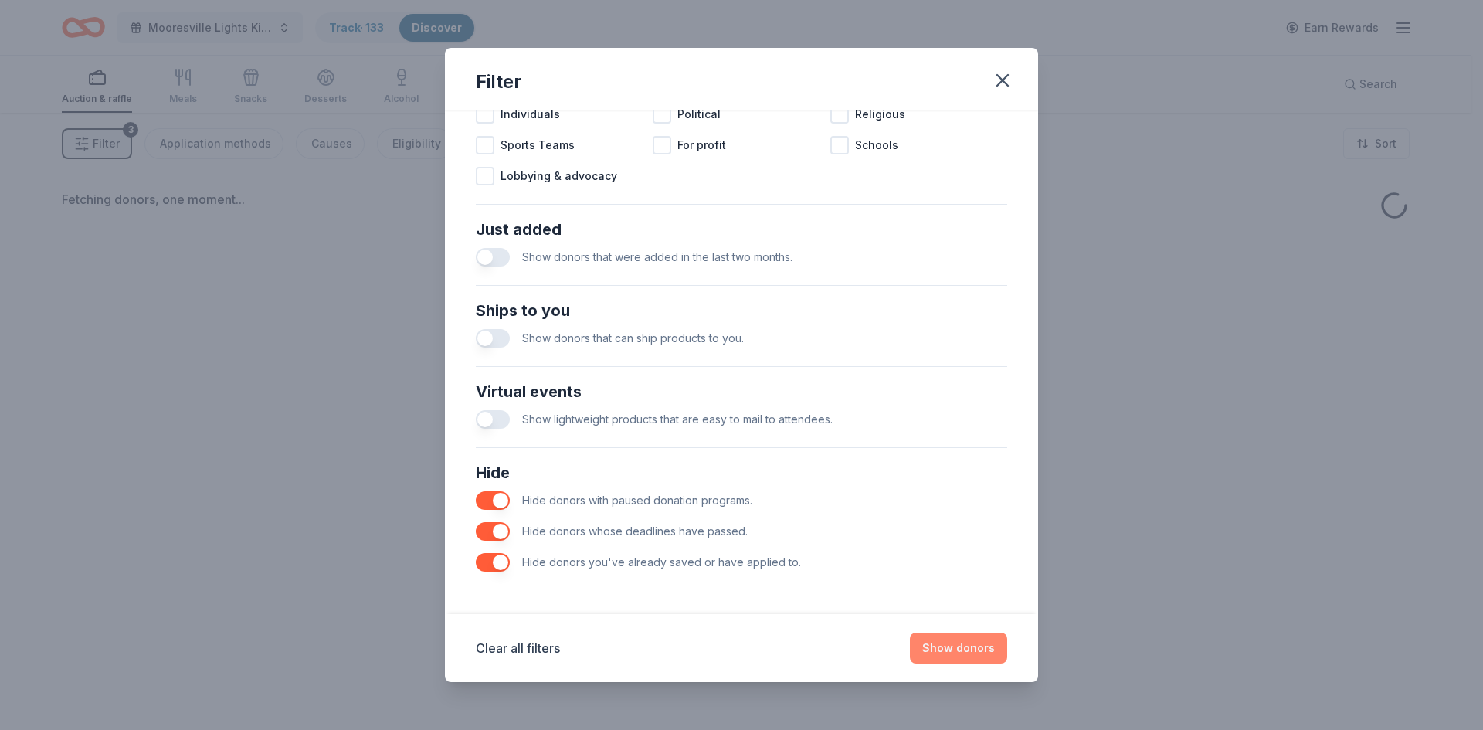 The image size is (1483, 730). What do you see at coordinates (959, 648) in the screenshot?
I see `button: Show donors` at bounding box center [959, 648].